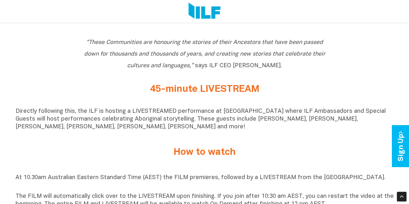 Image resolution: width=409 pixels, height=204 pixels. What do you see at coordinates (205, 152) in the screenshot?
I see `h2: How to watch` at bounding box center [205, 152].